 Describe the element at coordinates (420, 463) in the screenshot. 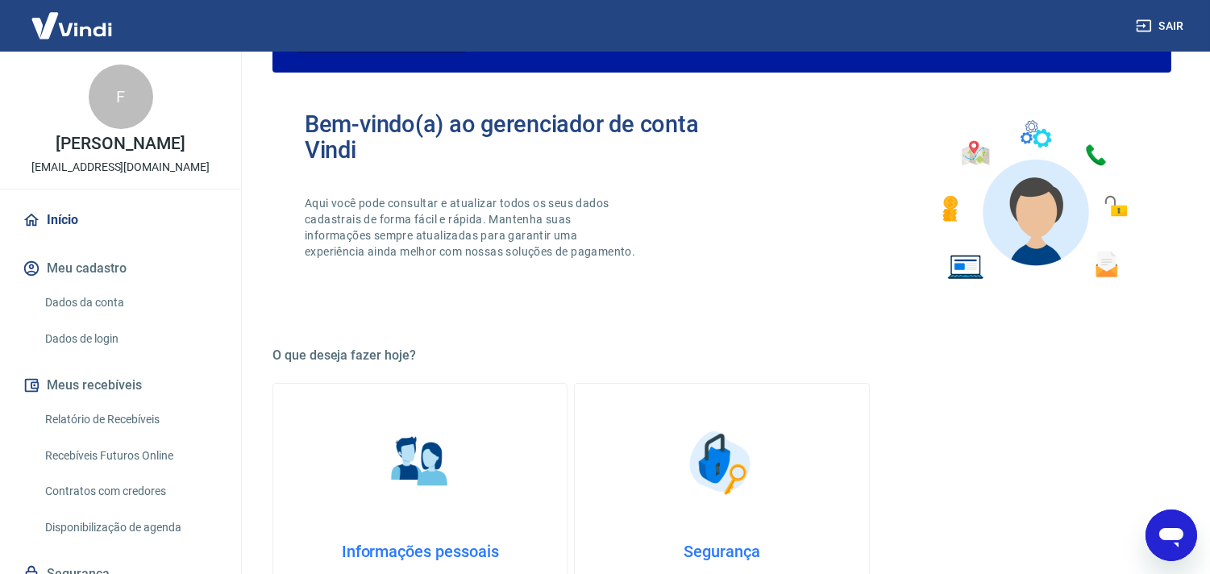

I see `img: Informações pessoais` at that location.